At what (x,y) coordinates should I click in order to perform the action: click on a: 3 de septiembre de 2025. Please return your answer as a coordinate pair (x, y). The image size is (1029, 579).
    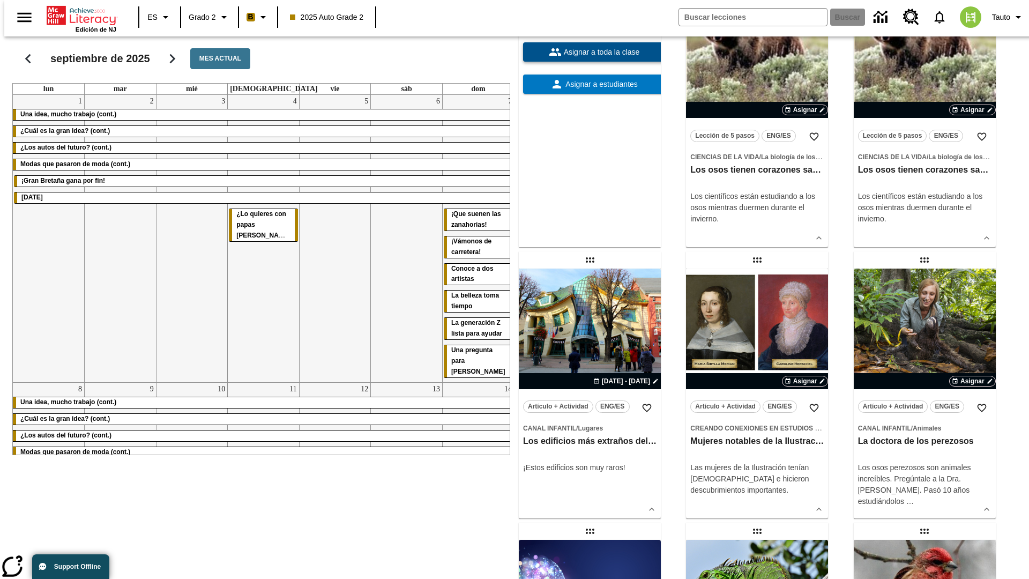
    Looking at the image, I should click on (223, 101).